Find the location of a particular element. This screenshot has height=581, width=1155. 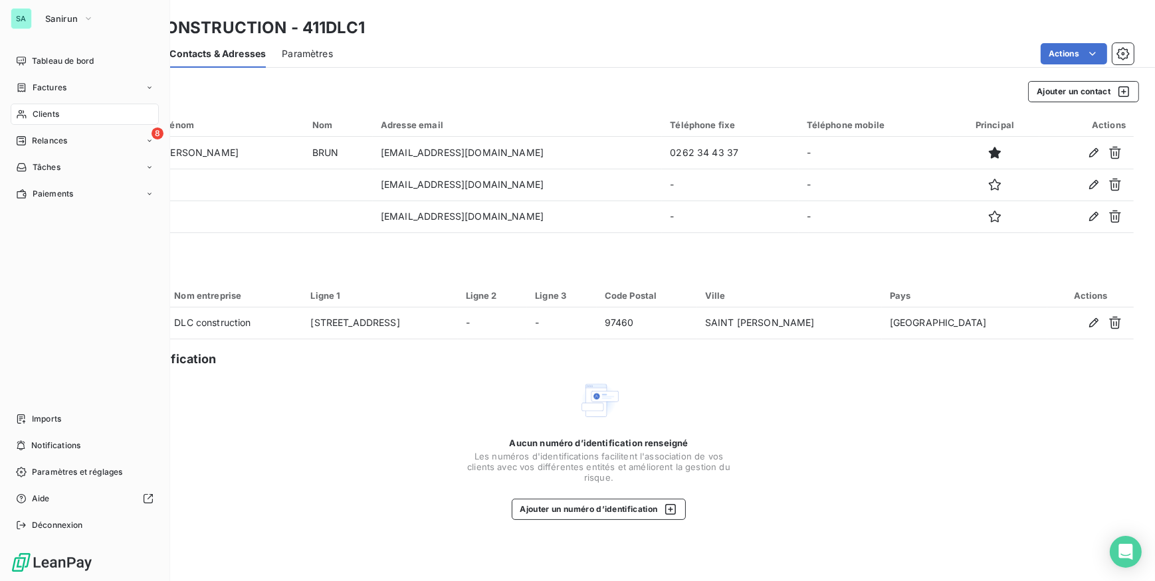

div: SA is located at coordinates (21, 19).